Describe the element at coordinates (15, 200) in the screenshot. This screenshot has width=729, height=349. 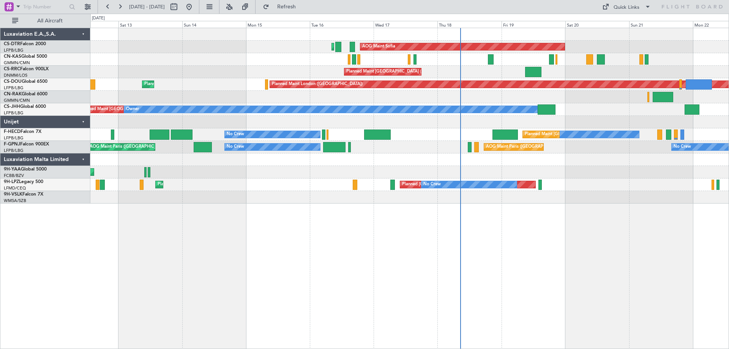
I see `a: WMSA/SZB` at that location.